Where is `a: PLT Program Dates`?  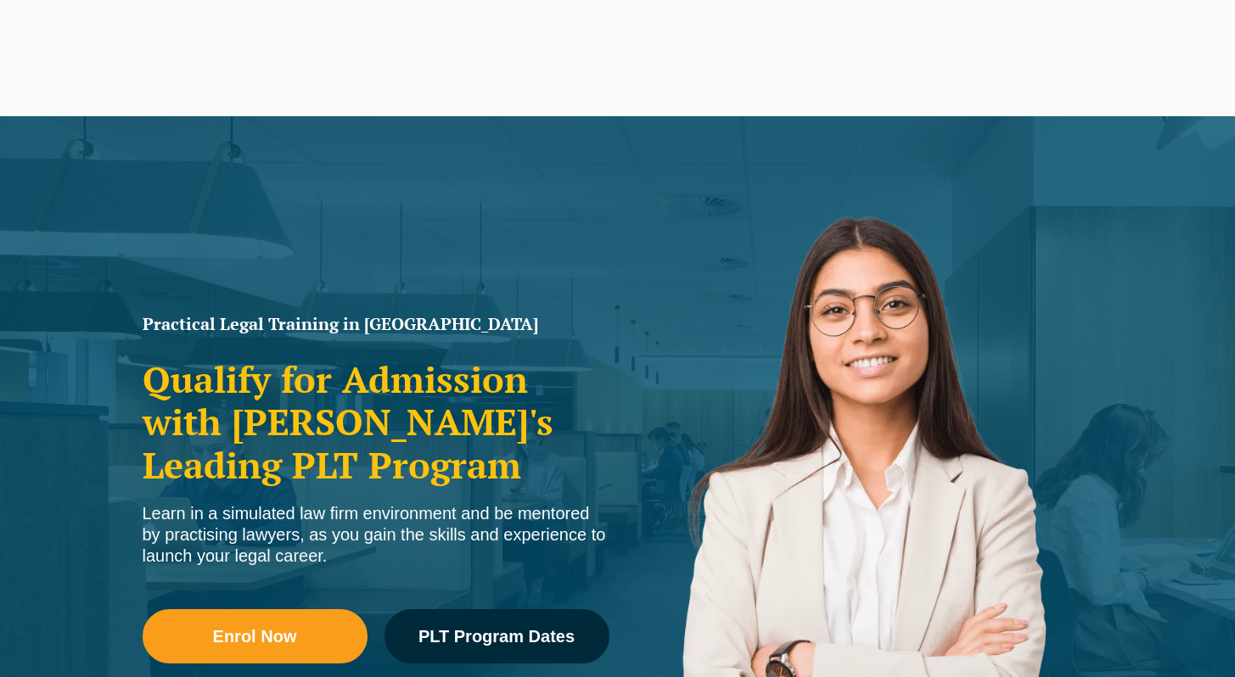 a: PLT Program Dates is located at coordinates (496, 636).